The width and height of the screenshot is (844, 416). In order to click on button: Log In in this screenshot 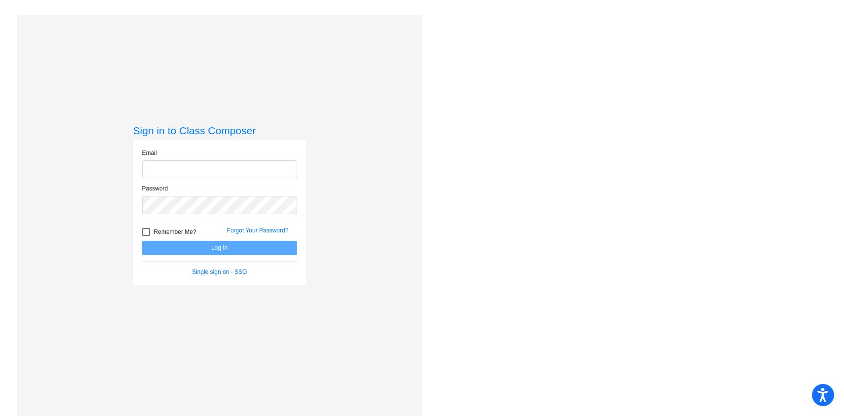, I will do `click(220, 248)`.